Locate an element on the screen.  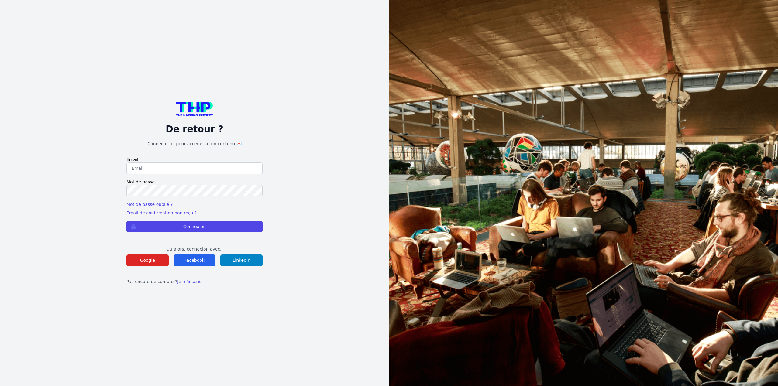
button: Linkedin is located at coordinates (241, 261).